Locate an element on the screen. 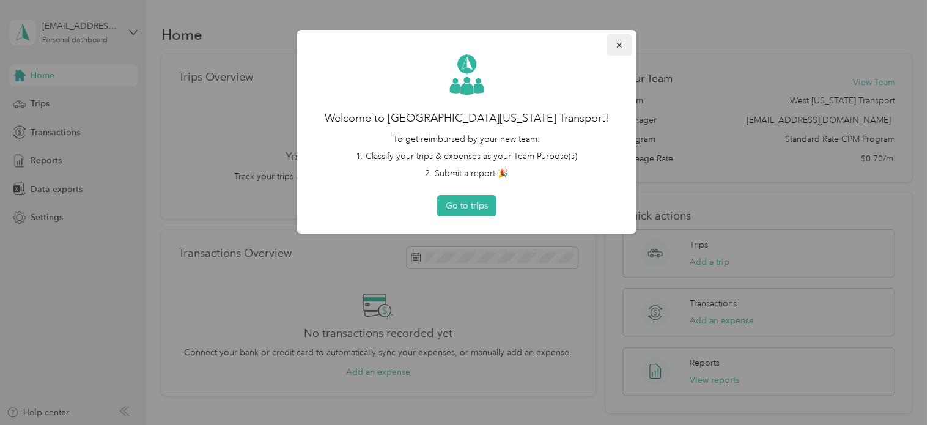 This screenshot has width=933, height=425. li: 2. Submit a report 🎉 is located at coordinates (466, 173).